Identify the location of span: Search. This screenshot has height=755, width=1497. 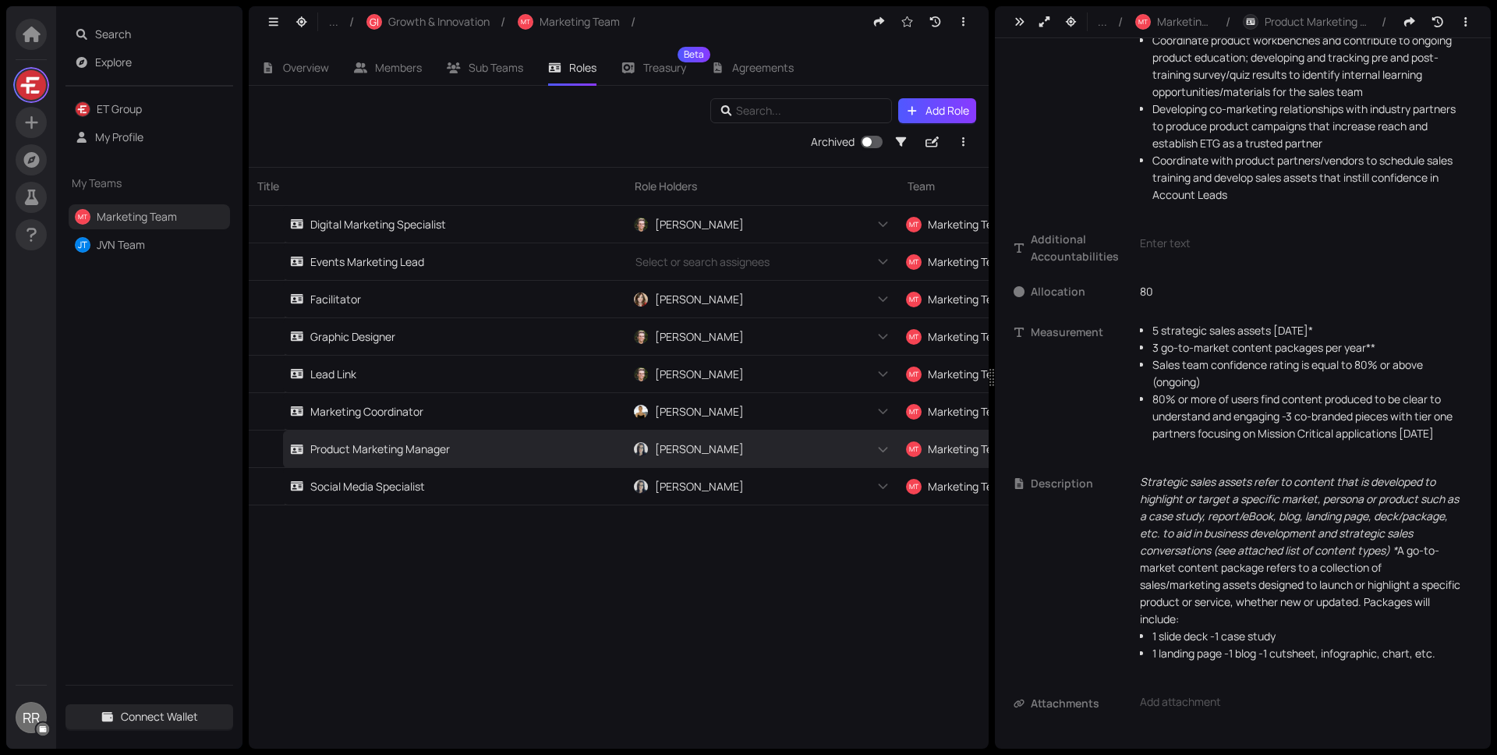
(160, 34).